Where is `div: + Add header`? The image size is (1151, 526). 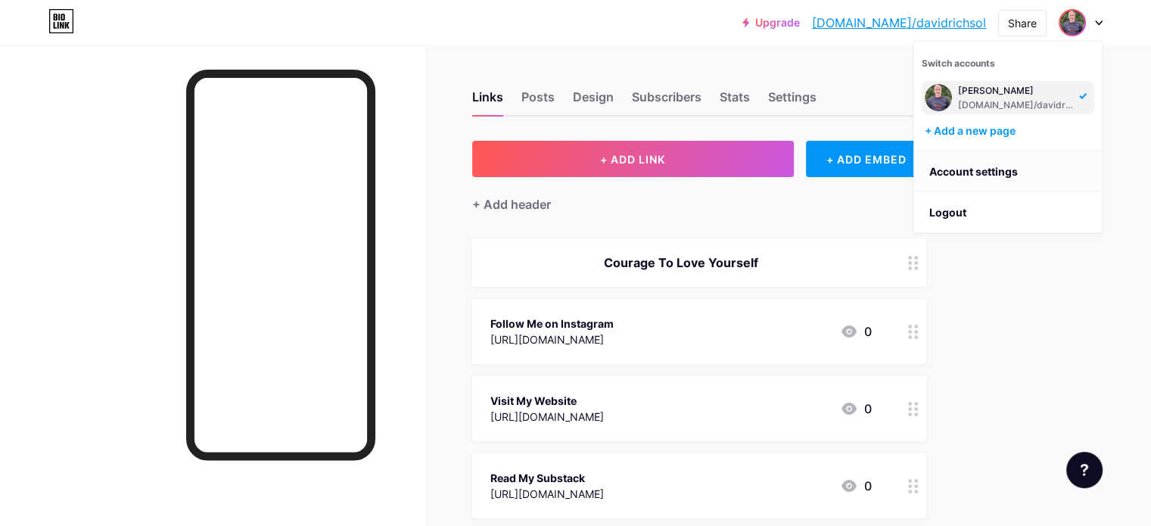
div: + Add header is located at coordinates (512, 204).